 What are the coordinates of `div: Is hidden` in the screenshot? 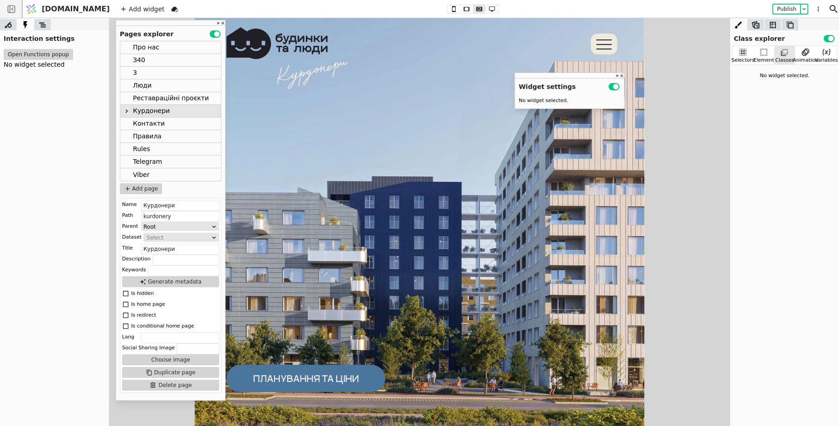 It's located at (143, 294).